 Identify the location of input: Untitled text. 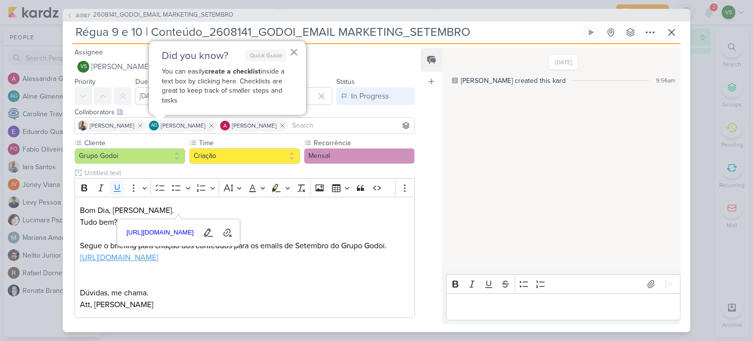
(249, 173).